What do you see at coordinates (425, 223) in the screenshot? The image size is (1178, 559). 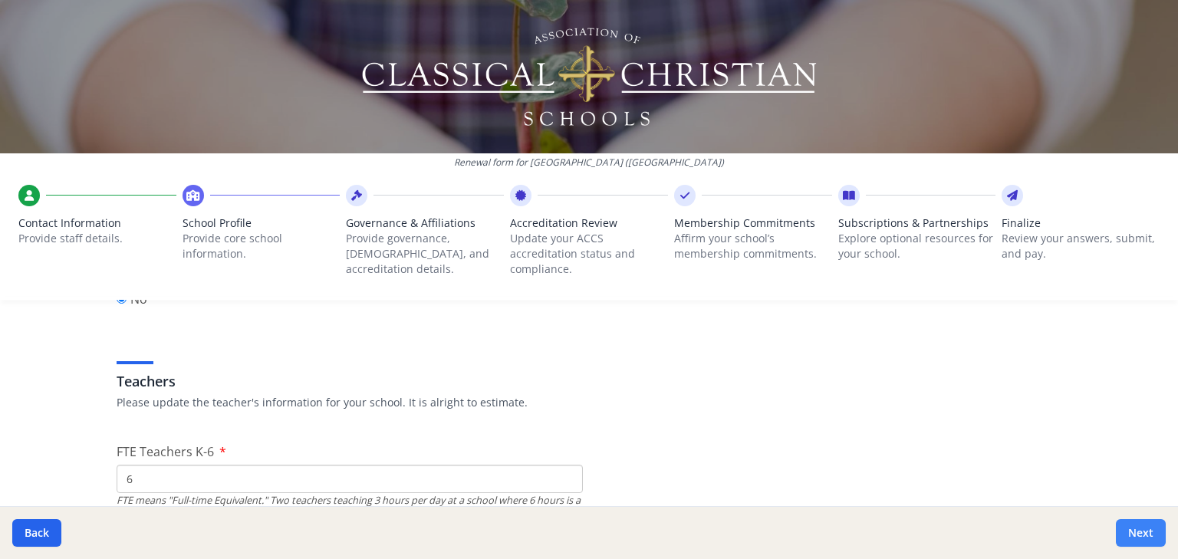 I see `span: Governance & Affiliations` at bounding box center [425, 223].